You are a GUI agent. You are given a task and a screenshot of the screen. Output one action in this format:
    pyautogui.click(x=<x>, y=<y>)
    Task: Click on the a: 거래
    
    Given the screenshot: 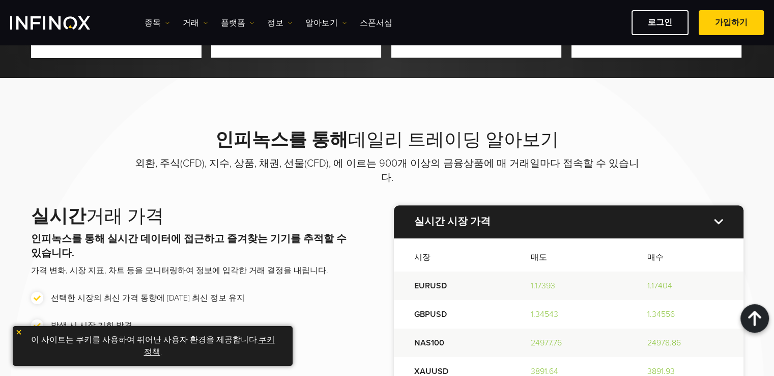 What is the action you would take?
    pyautogui.click(x=195, y=23)
    